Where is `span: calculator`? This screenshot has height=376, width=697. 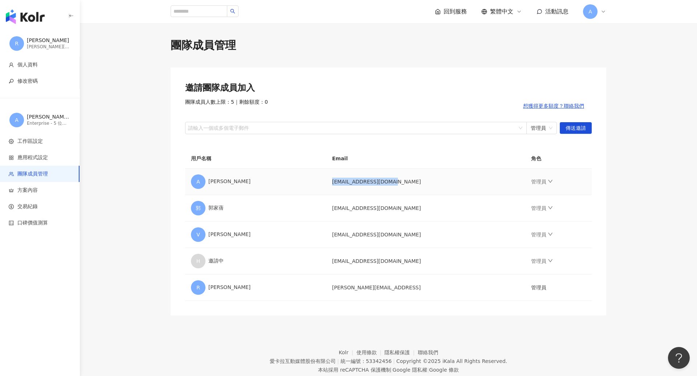 span: calculator is located at coordinates (11, 223).